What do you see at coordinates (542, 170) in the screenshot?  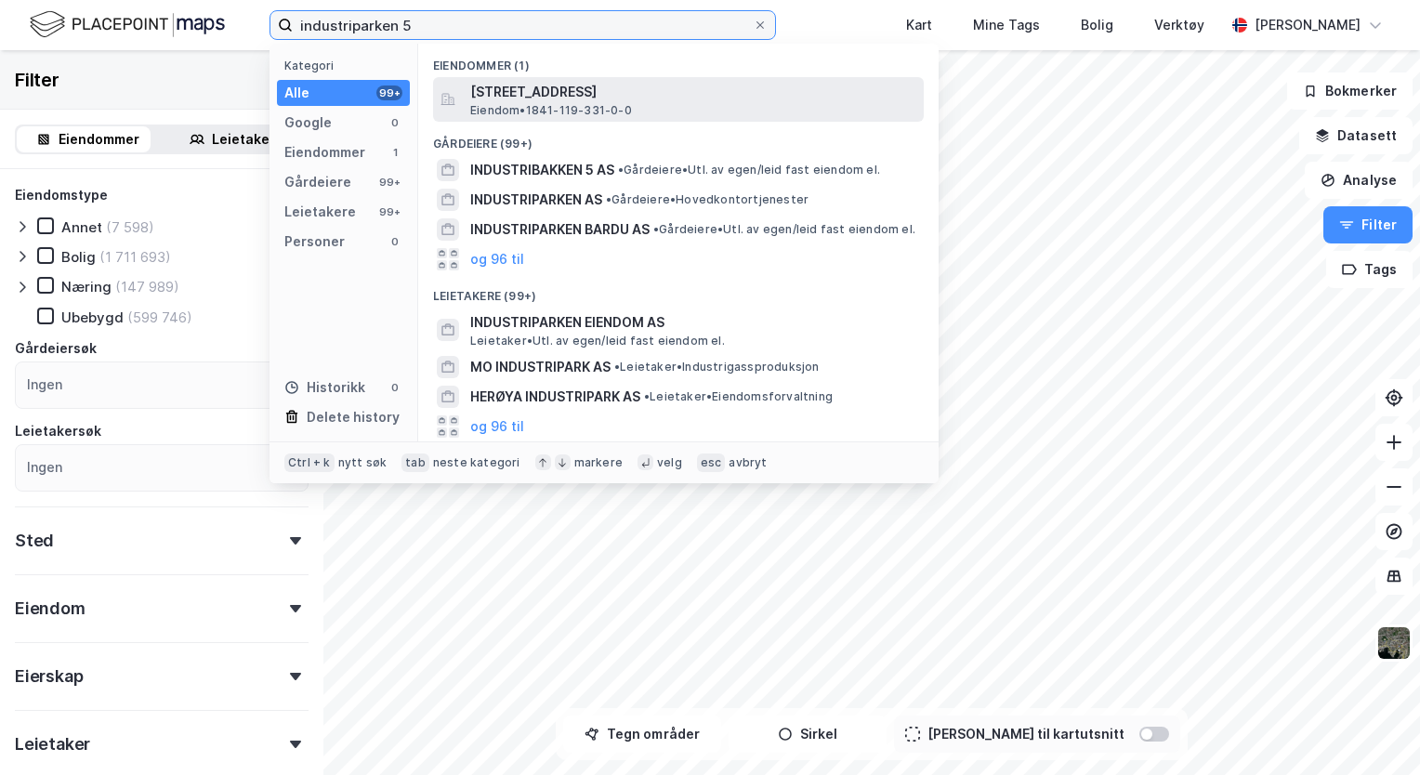 I see `span: INDUSTRIBAKKEN 5 AS` at bounding box center [542, 170].